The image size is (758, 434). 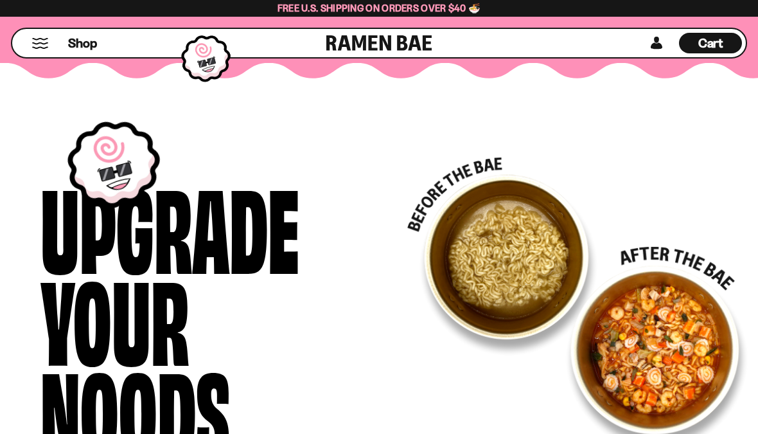 What do you see at coordinates (40, 43) in the screenshot?
I see `button: Mobile Menu Trigger` at bounding box center [40, 43].